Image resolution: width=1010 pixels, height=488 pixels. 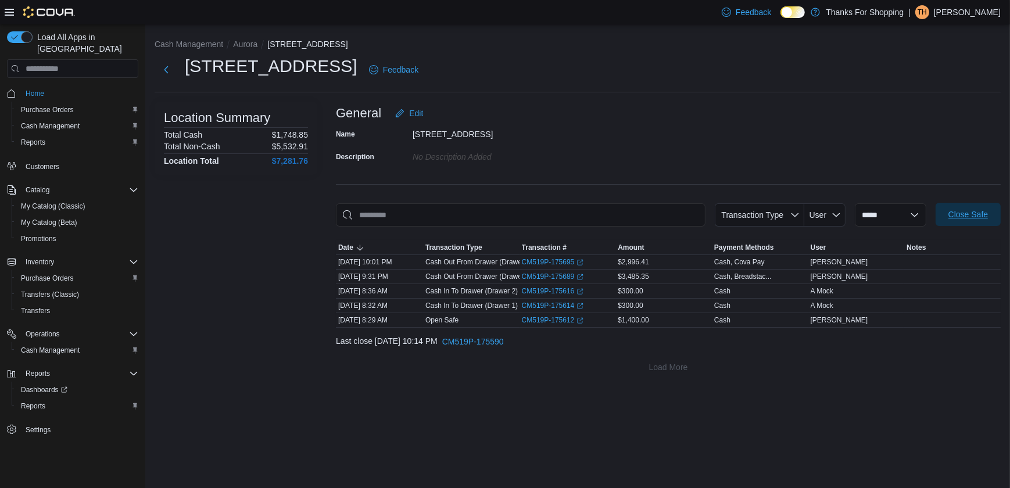 What do you see at coordinates (191, 161) in the screenshot?
I see `h4: Location Total` at bounding box center [191, 161].